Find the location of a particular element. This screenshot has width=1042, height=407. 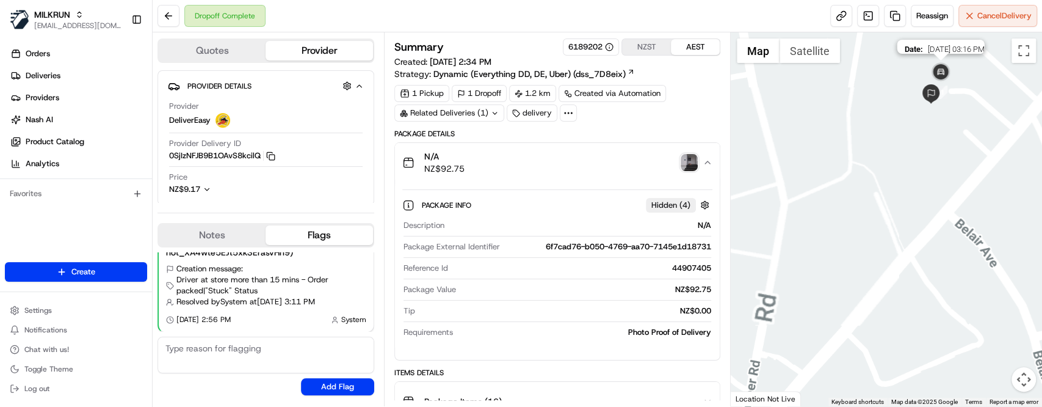

a: Orders is located at coordinates (78, 54).